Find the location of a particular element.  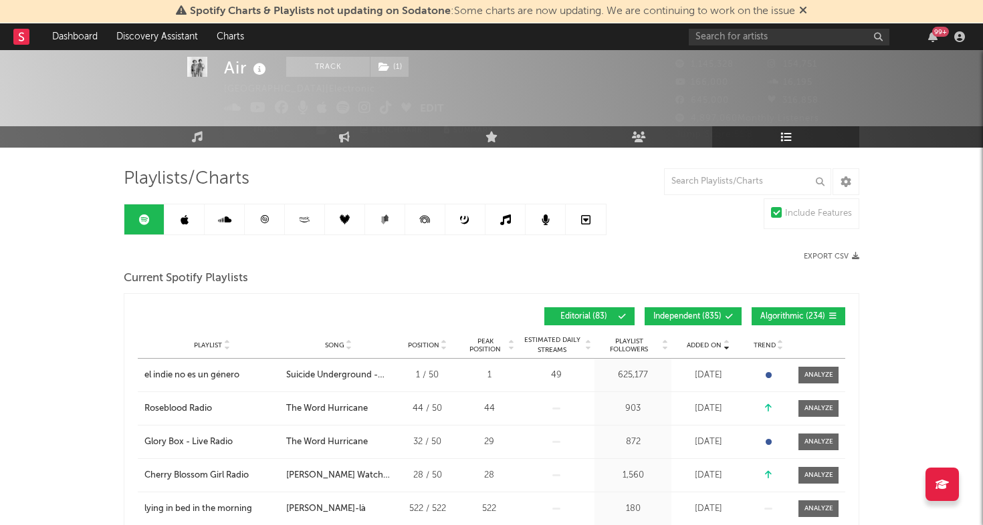

span: 1,145,328 is located at coordinates (704, 64).